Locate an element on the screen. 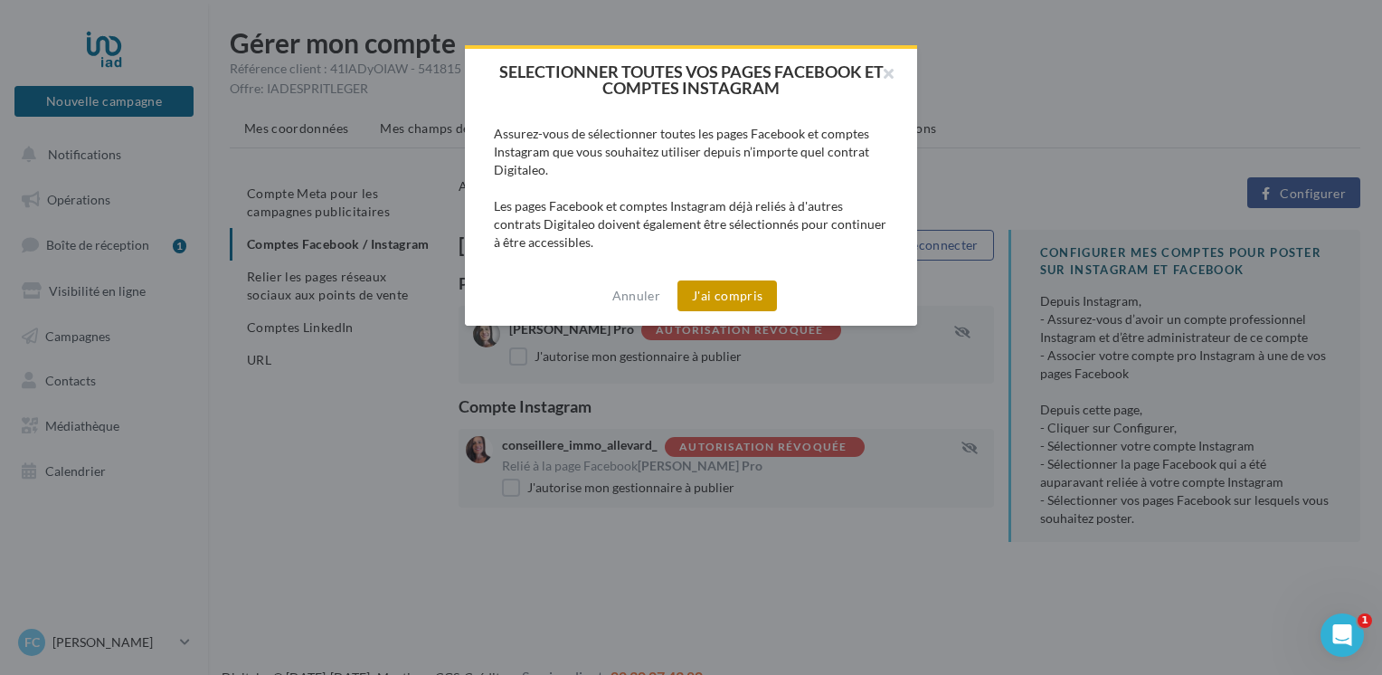 This screenshot has width=1382, height=675. h2: SELECTIONNER TOUTES VOS PAGES FACEBOOK ET COMPTES INSTAGRAM is located at coordinates (691, 80).